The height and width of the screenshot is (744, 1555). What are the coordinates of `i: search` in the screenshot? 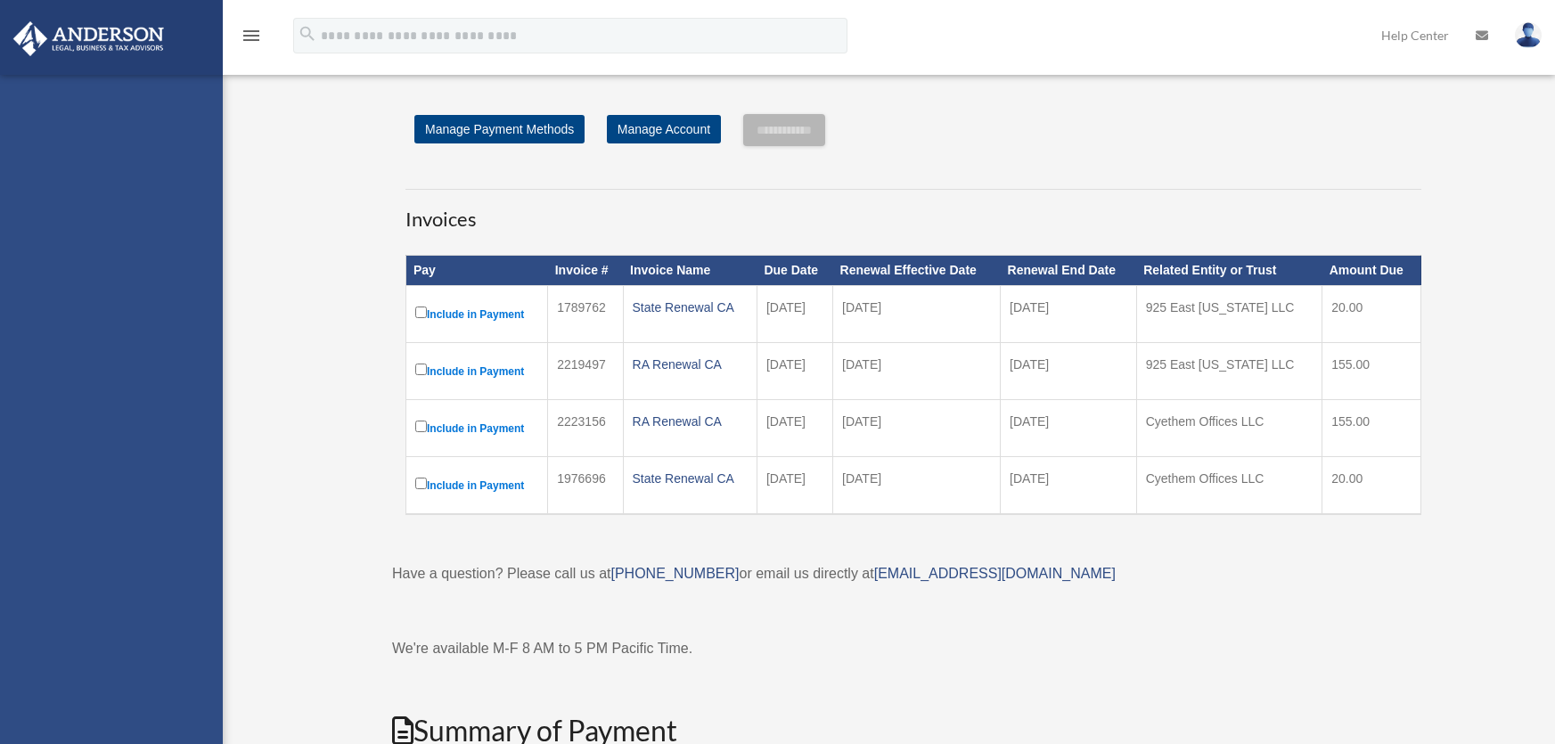 It's located at (307, 34).